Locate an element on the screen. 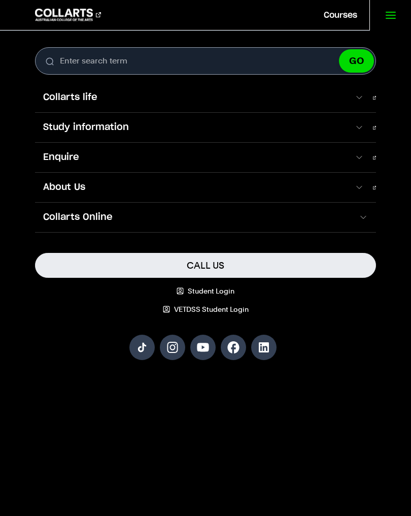 The width and height of the screenshot is (411, 516). span: Enquire is located at coordinates (194, 157).